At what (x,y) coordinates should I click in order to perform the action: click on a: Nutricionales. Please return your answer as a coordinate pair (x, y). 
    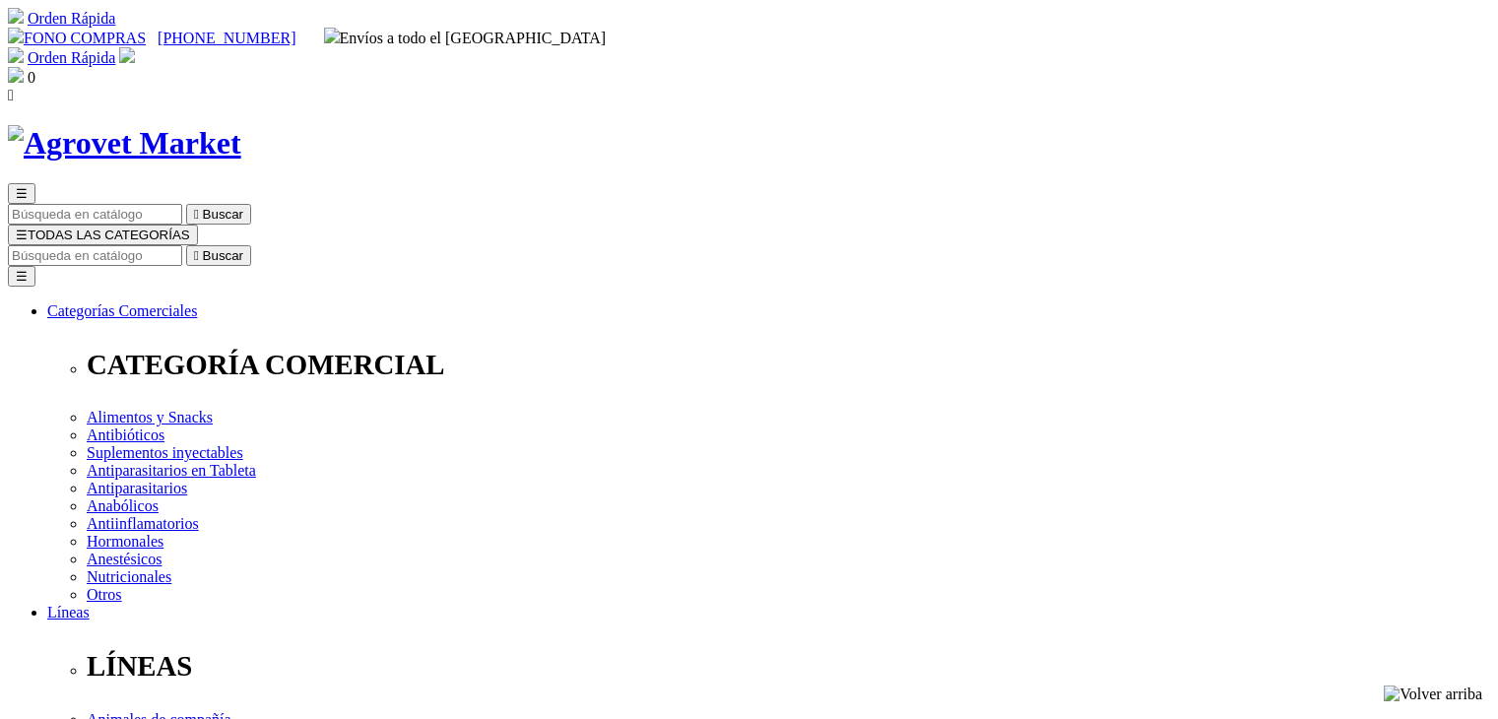
    Looking at the image, I should click on (129, 576).